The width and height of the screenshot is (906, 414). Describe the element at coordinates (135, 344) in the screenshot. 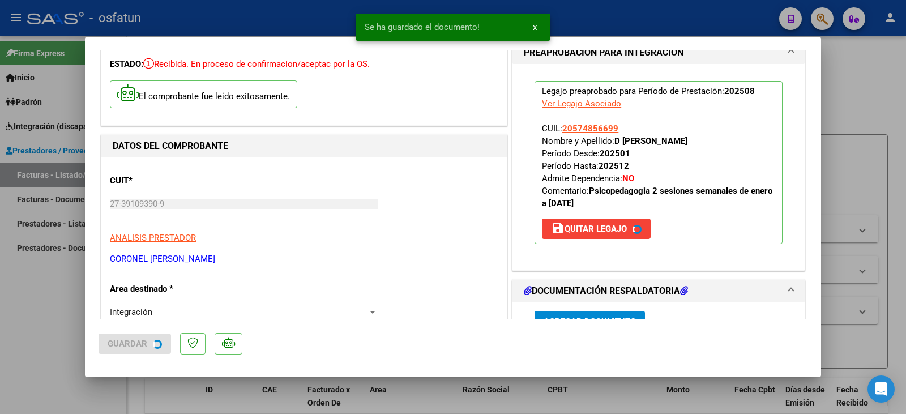

I see `button: Guardar` at that location.